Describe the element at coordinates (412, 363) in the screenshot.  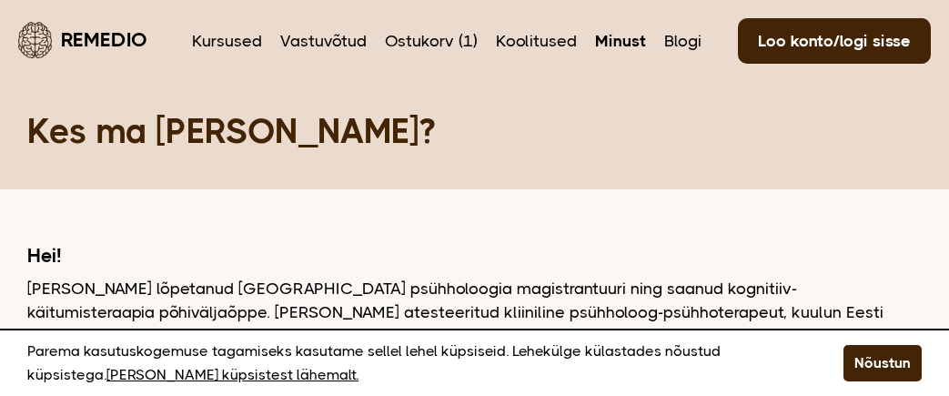
I see `p: Parema kasutuskogemuse tagamiseks kasutame sellel lehel küpsiseid. Lehekülge külastades nõustud k...` at that location.